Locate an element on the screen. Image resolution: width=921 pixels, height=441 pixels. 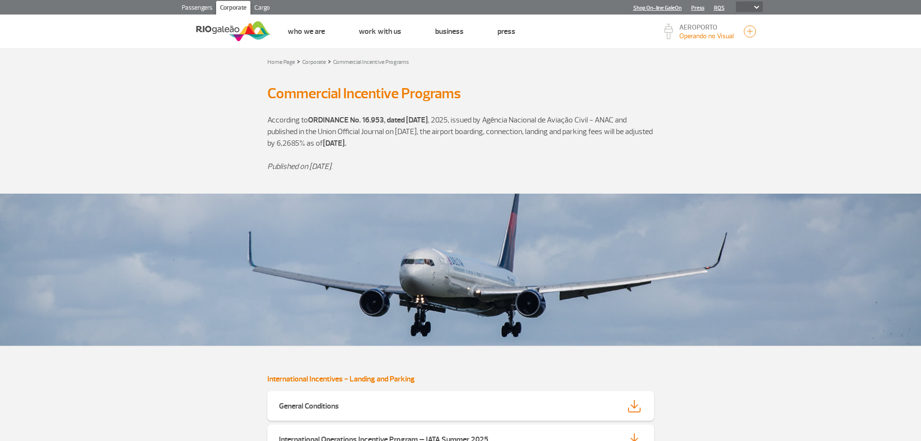
a: Shop On-line GaleOn is located at coordinates (658, 8).